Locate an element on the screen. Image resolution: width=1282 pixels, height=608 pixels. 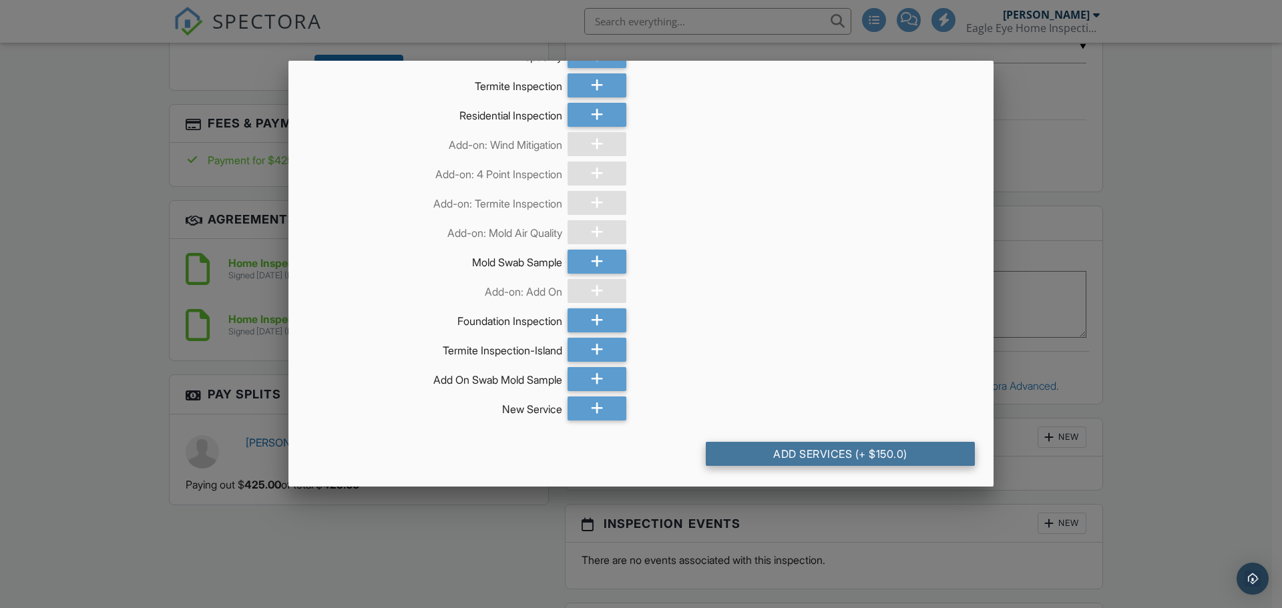
div: Add-on: Mold Air Quality is located at coordinates (435, 230).